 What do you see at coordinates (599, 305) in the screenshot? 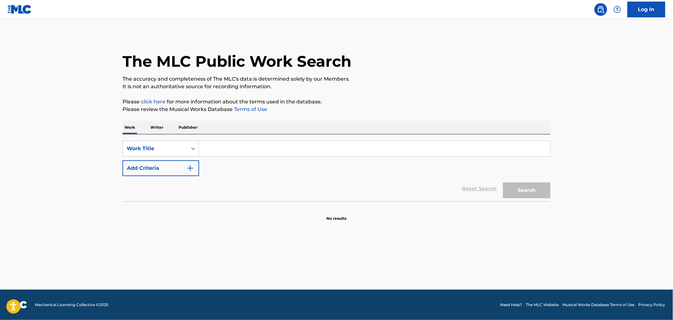
I see `a: Musical Works Database Terms of Use` at bounding box center [599, 305].